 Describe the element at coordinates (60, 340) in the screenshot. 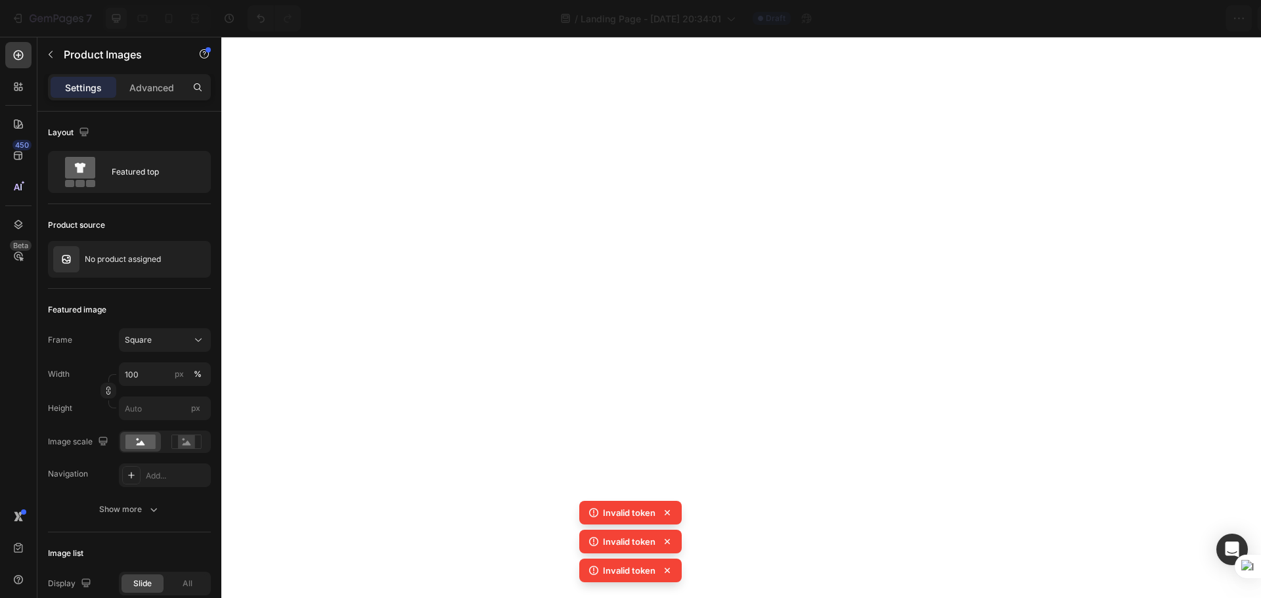

I see `label: Frame` at that location.